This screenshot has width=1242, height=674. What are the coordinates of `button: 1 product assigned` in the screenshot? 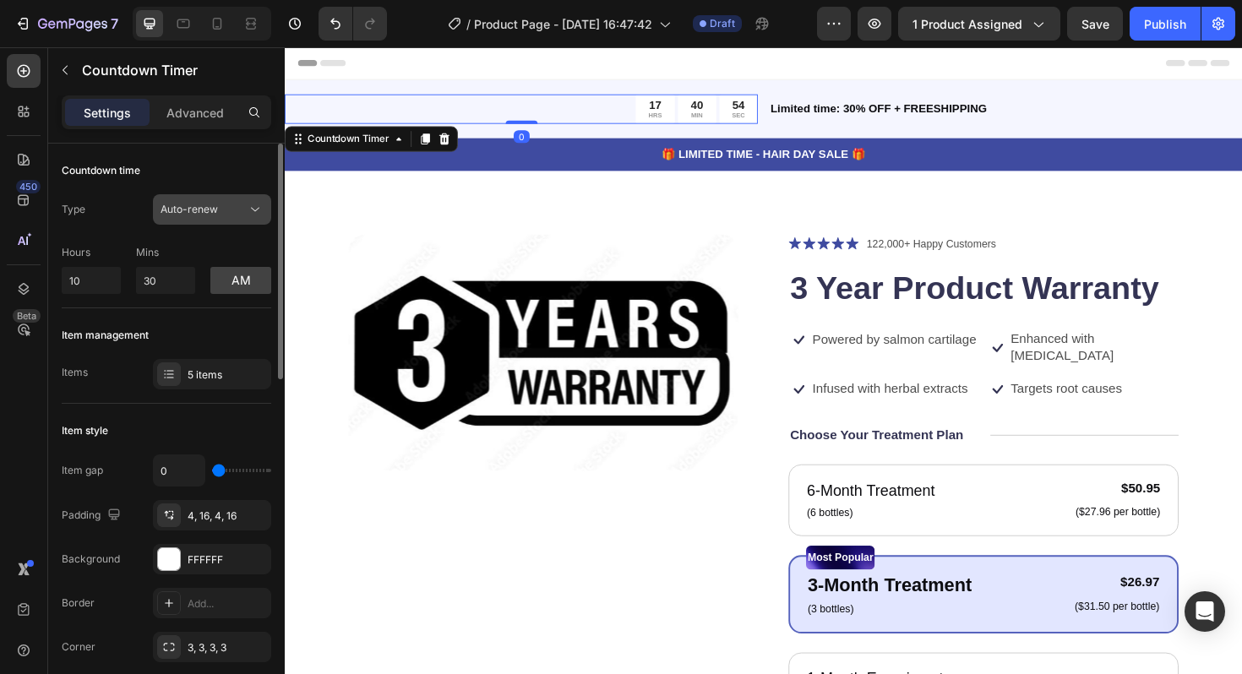 It's located at (979, 24).